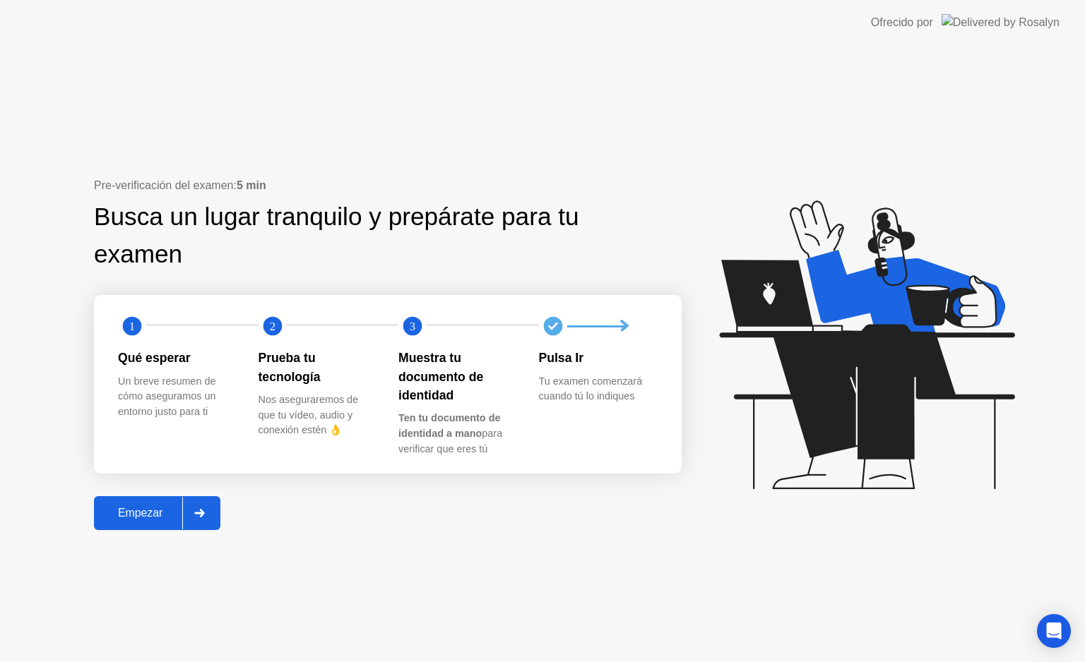 Image resolution: width=1085 pixels, height=662 pixels. What do you see at coordinates (457, 376) in the screenshot?
I see `div: Muestra tu documento de identidad` at bounding box center [457, 376].